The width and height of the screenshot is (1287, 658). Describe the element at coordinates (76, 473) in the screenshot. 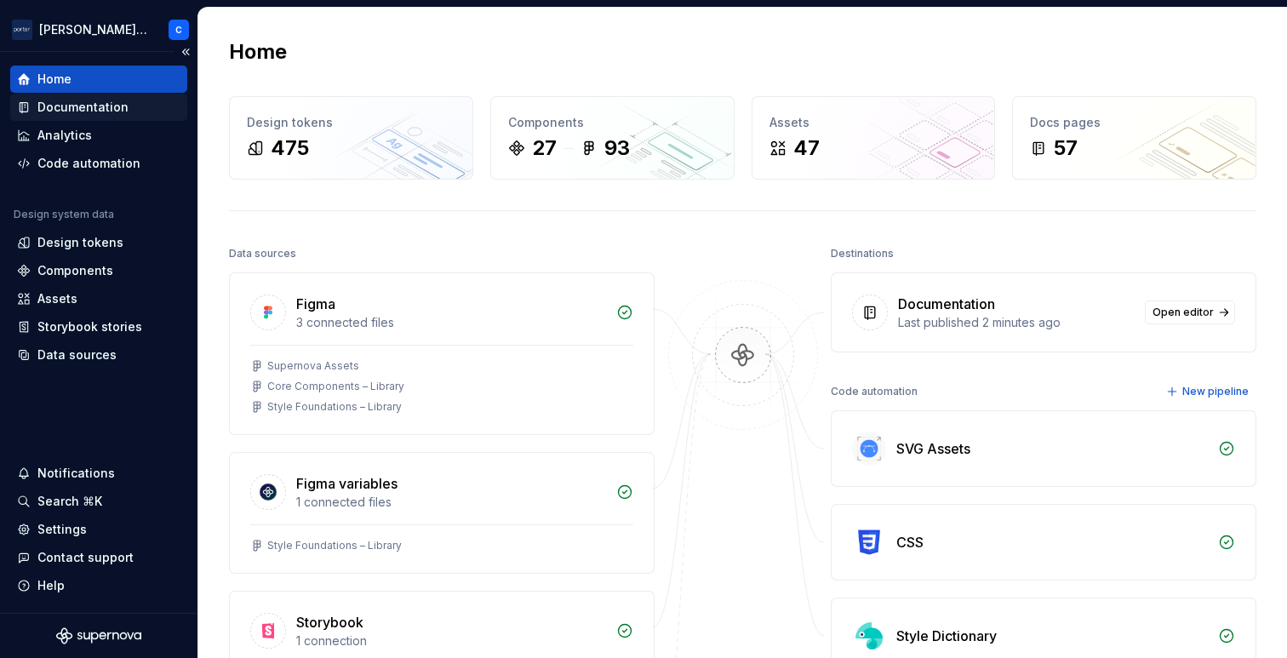

I see `div: Notifications` at that location.